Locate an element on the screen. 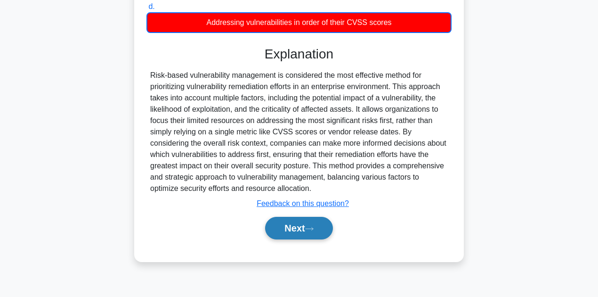  span: d. is located at coordinates (151, 6).